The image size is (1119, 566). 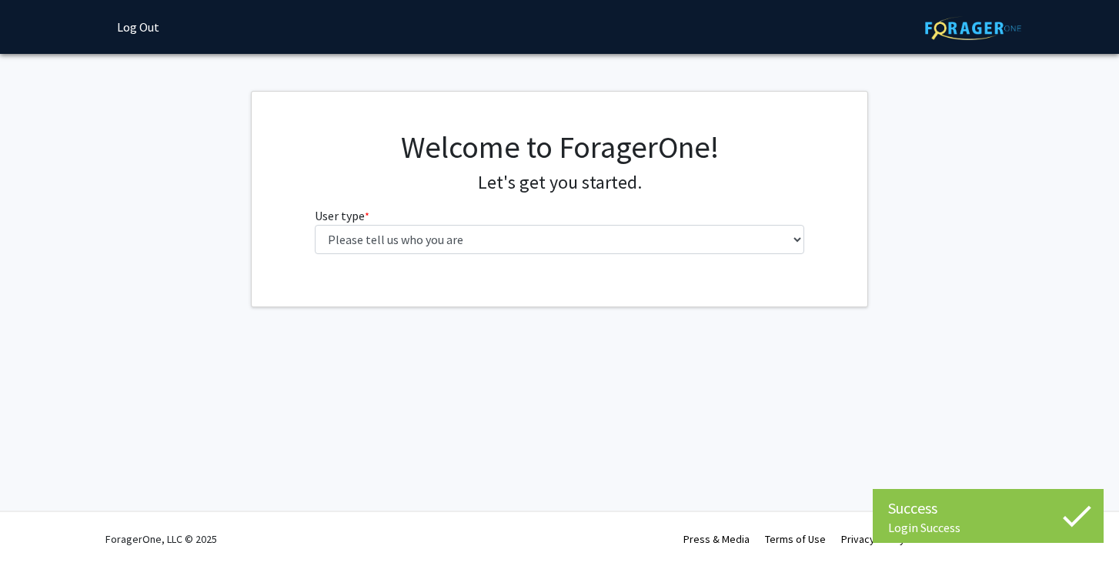 I want to click on a: Privacy Policy, so click(x=873, y=539).